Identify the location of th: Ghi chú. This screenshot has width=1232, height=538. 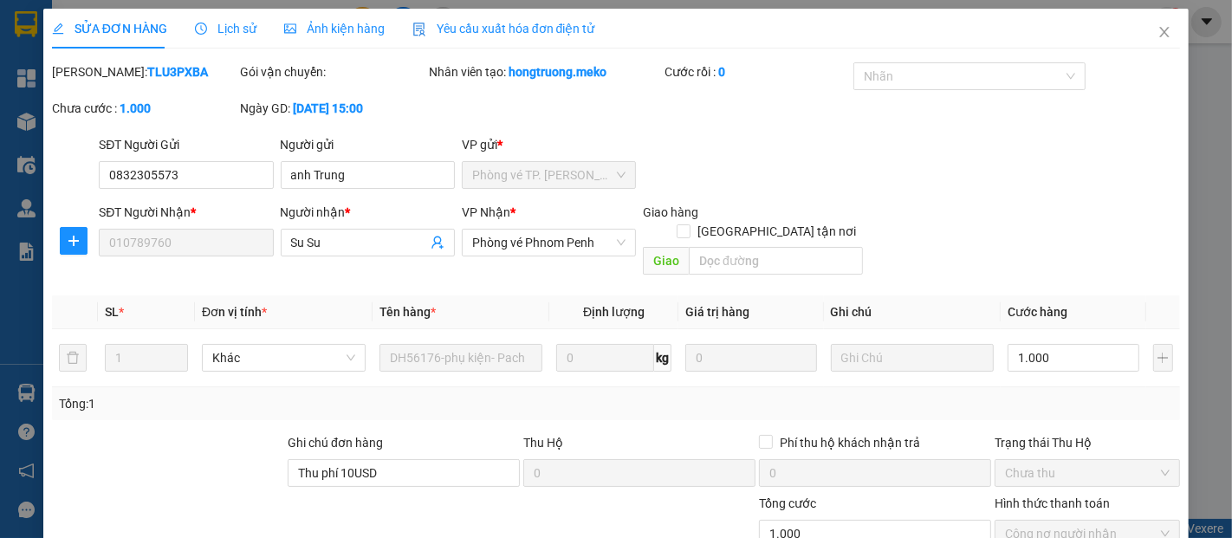
(913, 312).